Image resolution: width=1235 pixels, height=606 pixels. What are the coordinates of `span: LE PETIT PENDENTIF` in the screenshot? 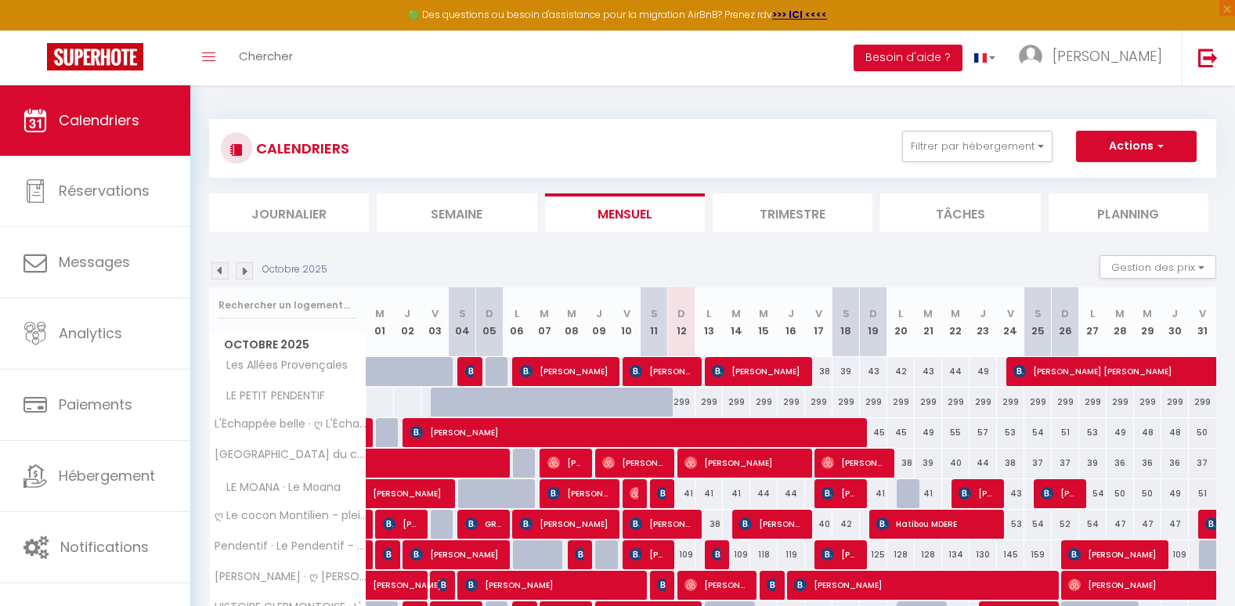 It's located at (270, 396).